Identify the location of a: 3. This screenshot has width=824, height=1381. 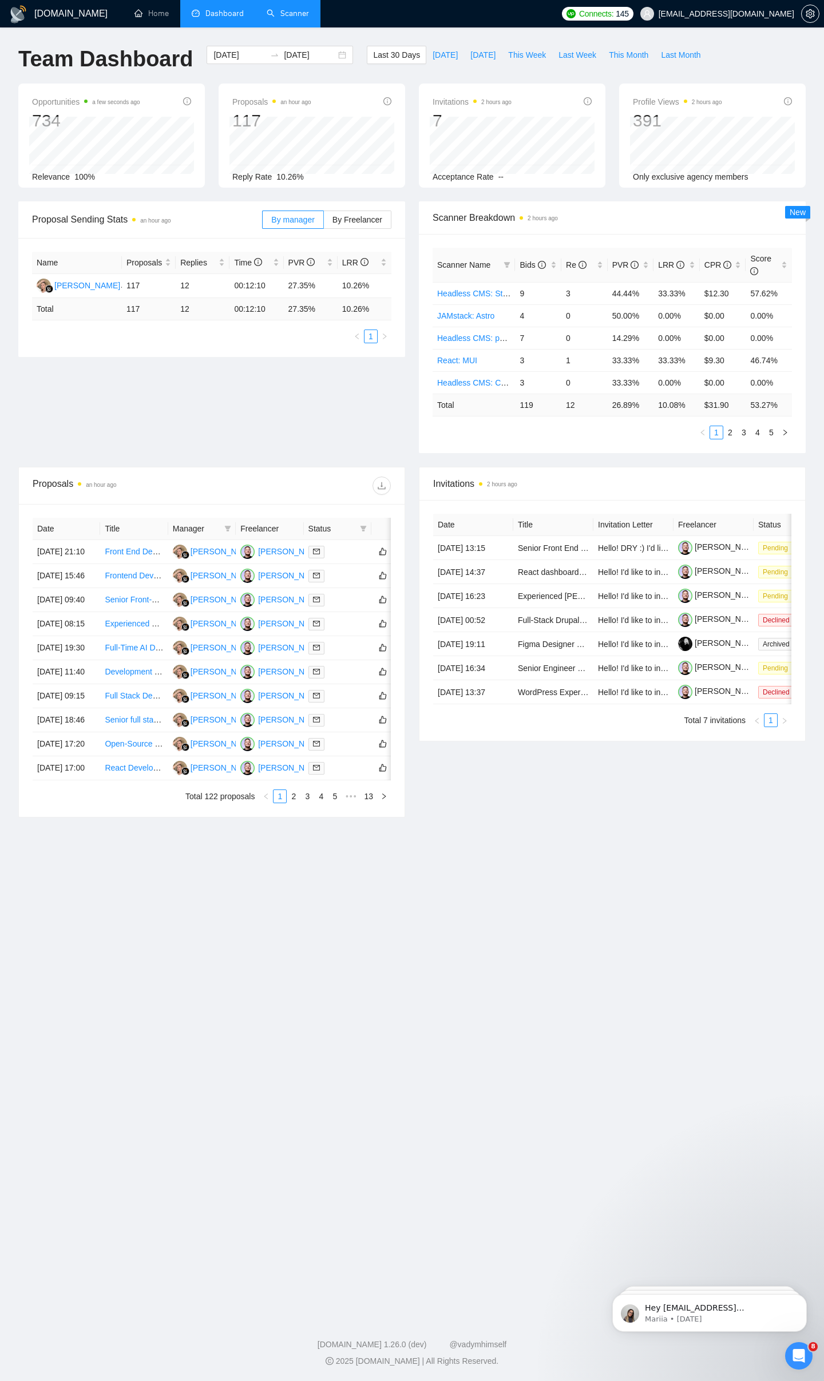
(744, 433).